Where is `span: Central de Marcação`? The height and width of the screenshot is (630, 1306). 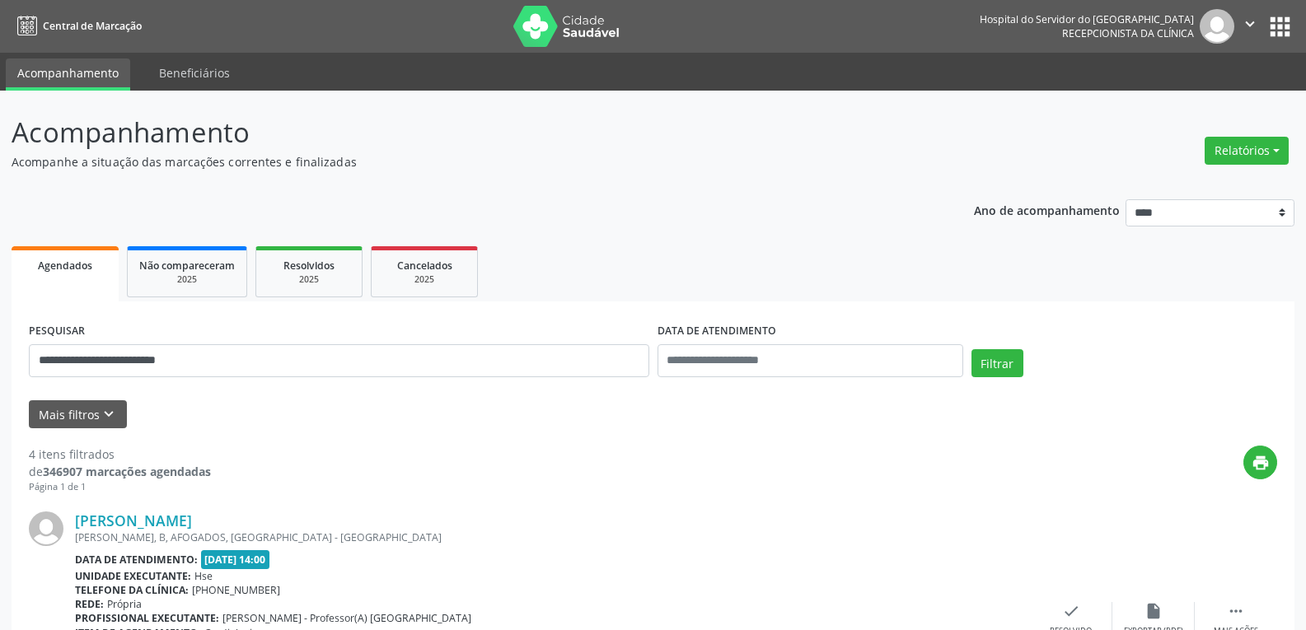 span: Central de Marcação is located at coordinates (92, 26).